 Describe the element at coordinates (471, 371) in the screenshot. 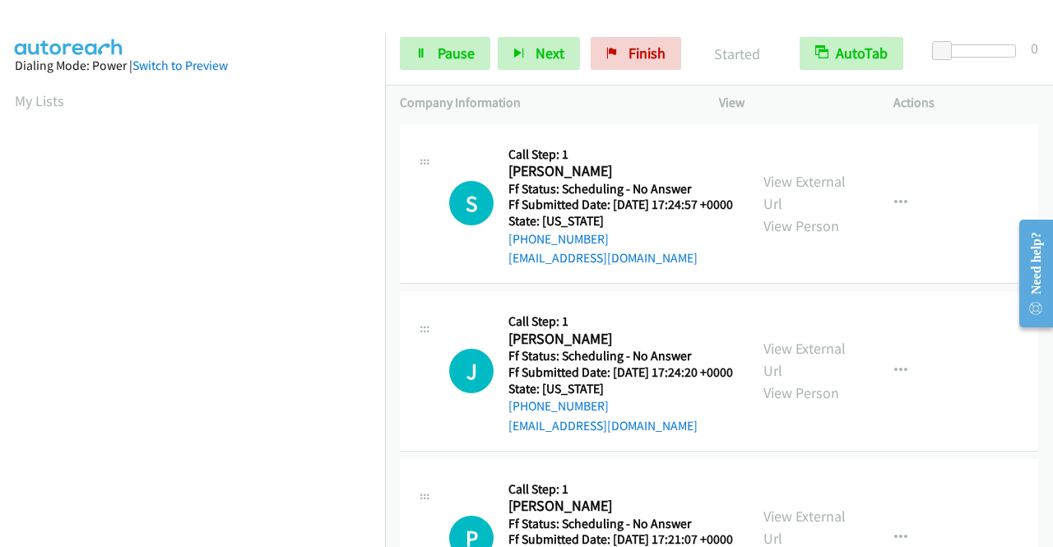

I see `h1: J` at that location.